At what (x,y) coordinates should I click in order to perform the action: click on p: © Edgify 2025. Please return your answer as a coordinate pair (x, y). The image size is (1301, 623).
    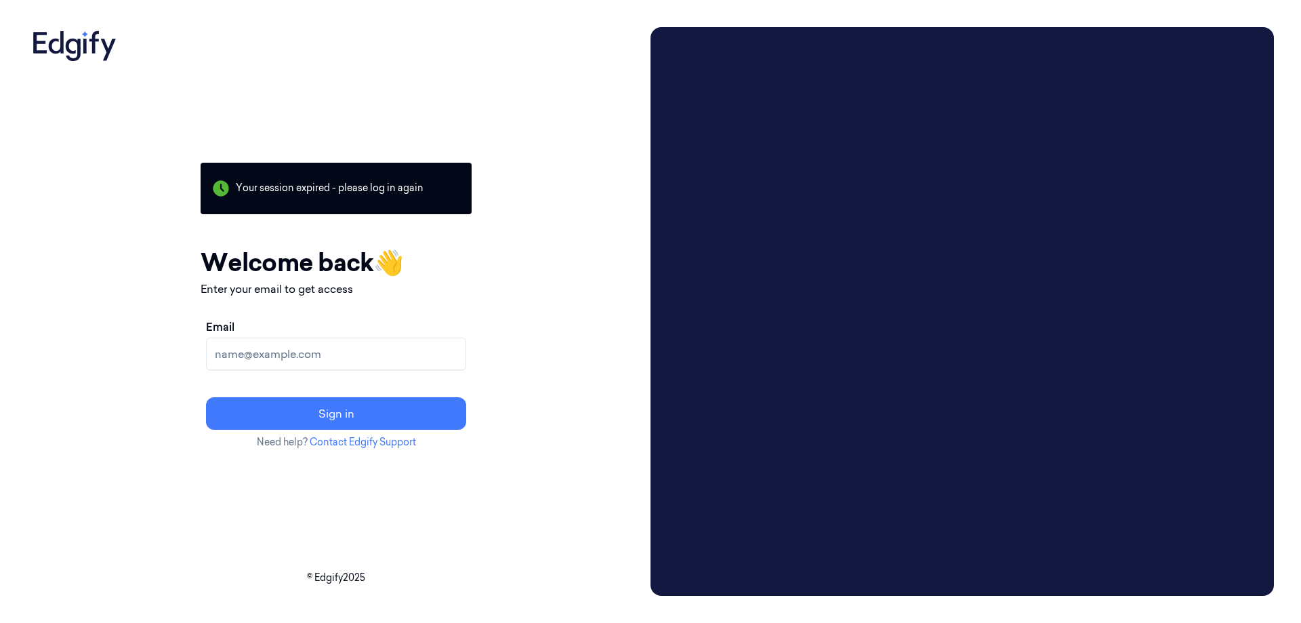
    Looking at the image, I should click on (336, 577).